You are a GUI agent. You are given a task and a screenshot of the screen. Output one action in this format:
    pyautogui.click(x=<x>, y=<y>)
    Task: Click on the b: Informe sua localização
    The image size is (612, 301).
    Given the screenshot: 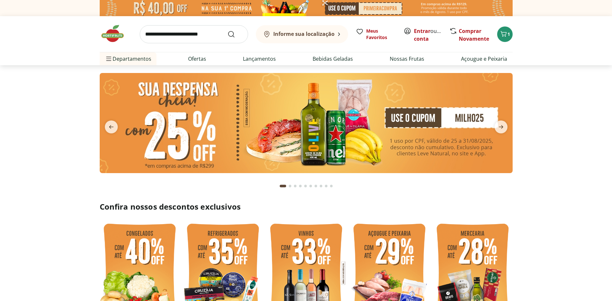 What is the action you would take?
    pyautogui.click(x=304, y=34)
    